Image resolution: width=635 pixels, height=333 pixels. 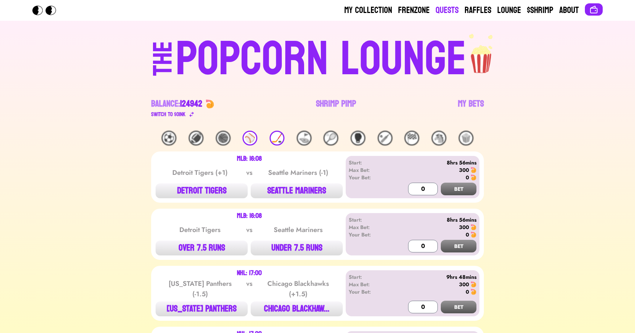 What do you see at coordinates (414, 10) in the screenshot?
I see `a: Frenzone` at bounding box center [414, 10].